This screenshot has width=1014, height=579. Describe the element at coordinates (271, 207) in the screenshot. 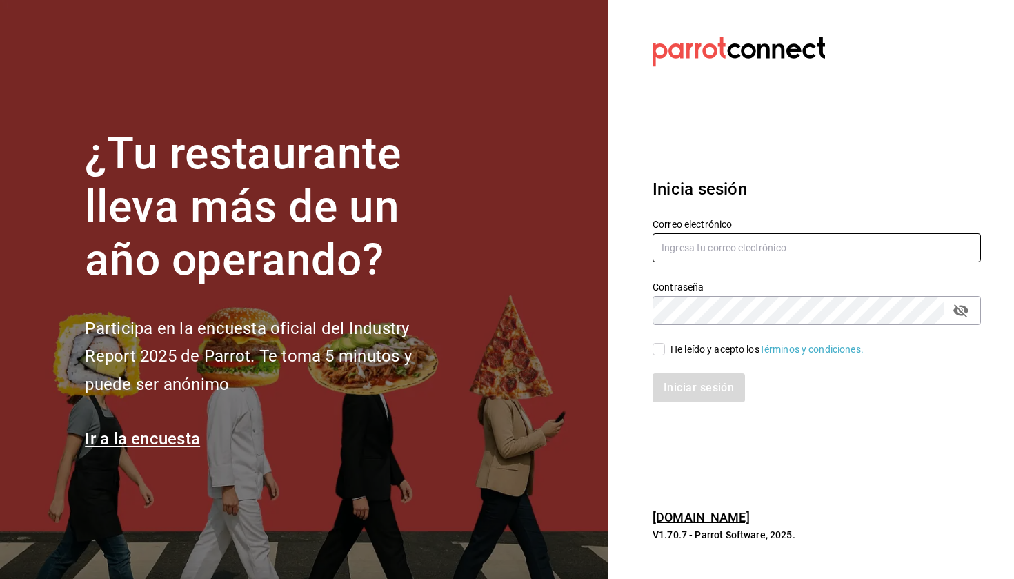

I see `h1: ¿Tu restaurante lleva más de un año operando?` at that location.